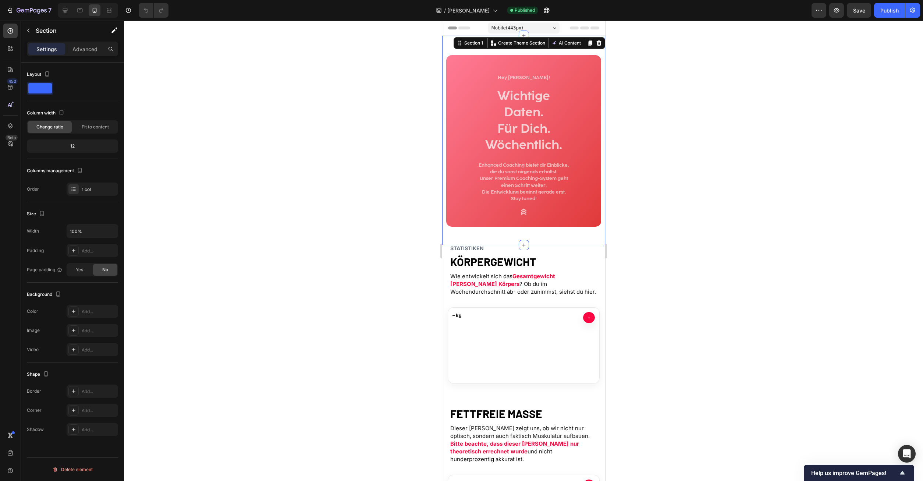 The height and width of the screenshot is (481, 923). Describe the element at coordinates (50, 127) in the screenshot. I see `span: Change ratio` at that location.